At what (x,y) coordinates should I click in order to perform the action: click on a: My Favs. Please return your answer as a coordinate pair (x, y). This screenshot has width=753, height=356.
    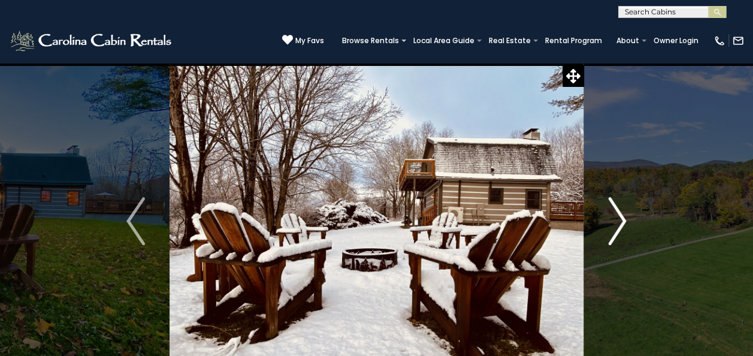
    Looking at the image, I should click on (303, 40).